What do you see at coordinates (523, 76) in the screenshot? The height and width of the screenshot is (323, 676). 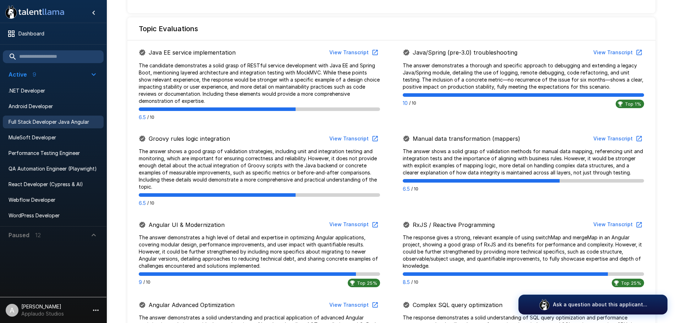 I see `p: The answer demonstrates a thorough and specific approach to debugging and extending a legacy Java...` at bounding box center [523, 76].